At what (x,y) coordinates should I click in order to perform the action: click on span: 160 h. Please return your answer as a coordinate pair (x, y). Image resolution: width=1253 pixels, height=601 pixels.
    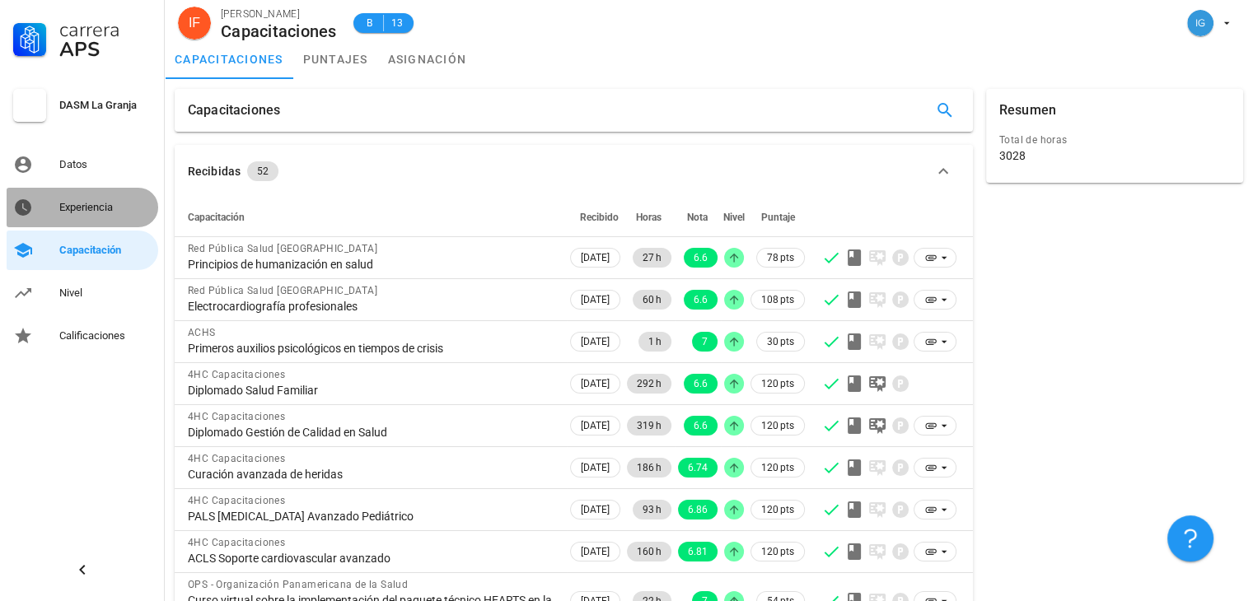
    Looking at the image, I should click on (649, 552).